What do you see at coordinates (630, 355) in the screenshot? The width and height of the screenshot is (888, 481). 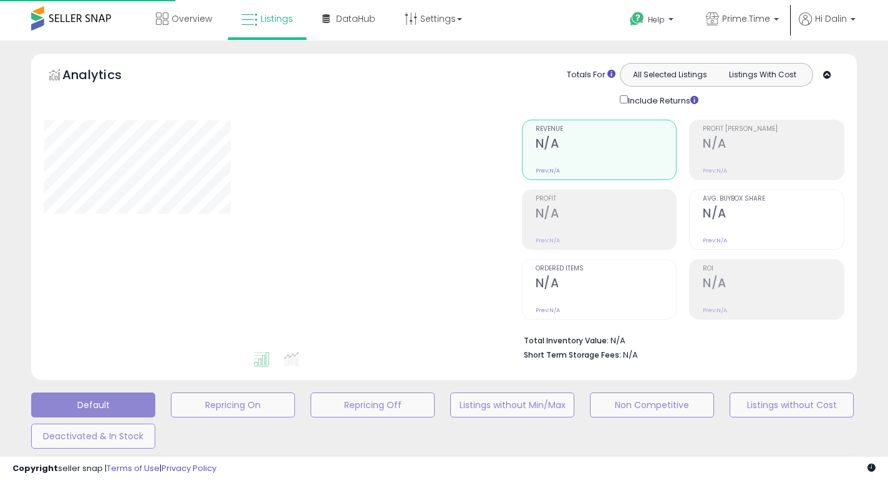 I see `span: N/A` at bounding box center [630, 355].